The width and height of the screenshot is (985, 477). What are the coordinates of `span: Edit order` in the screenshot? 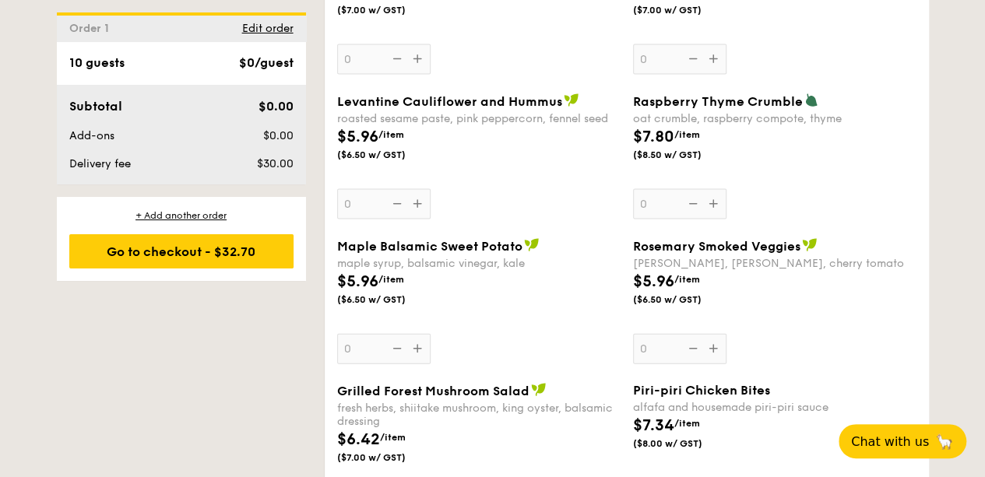 It's located at (268, 28).